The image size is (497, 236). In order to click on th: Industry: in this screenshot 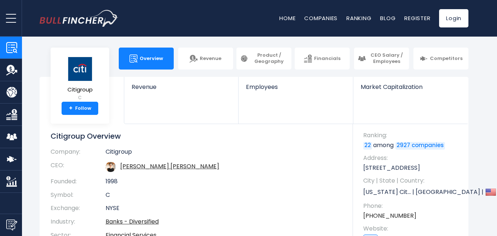, I will do `click(78, 222)`.